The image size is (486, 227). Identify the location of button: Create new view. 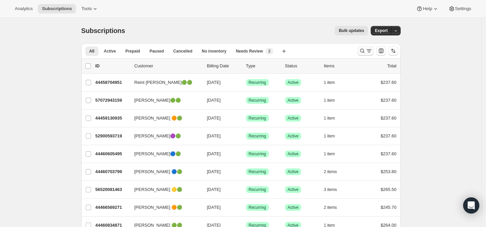
(284, 51).